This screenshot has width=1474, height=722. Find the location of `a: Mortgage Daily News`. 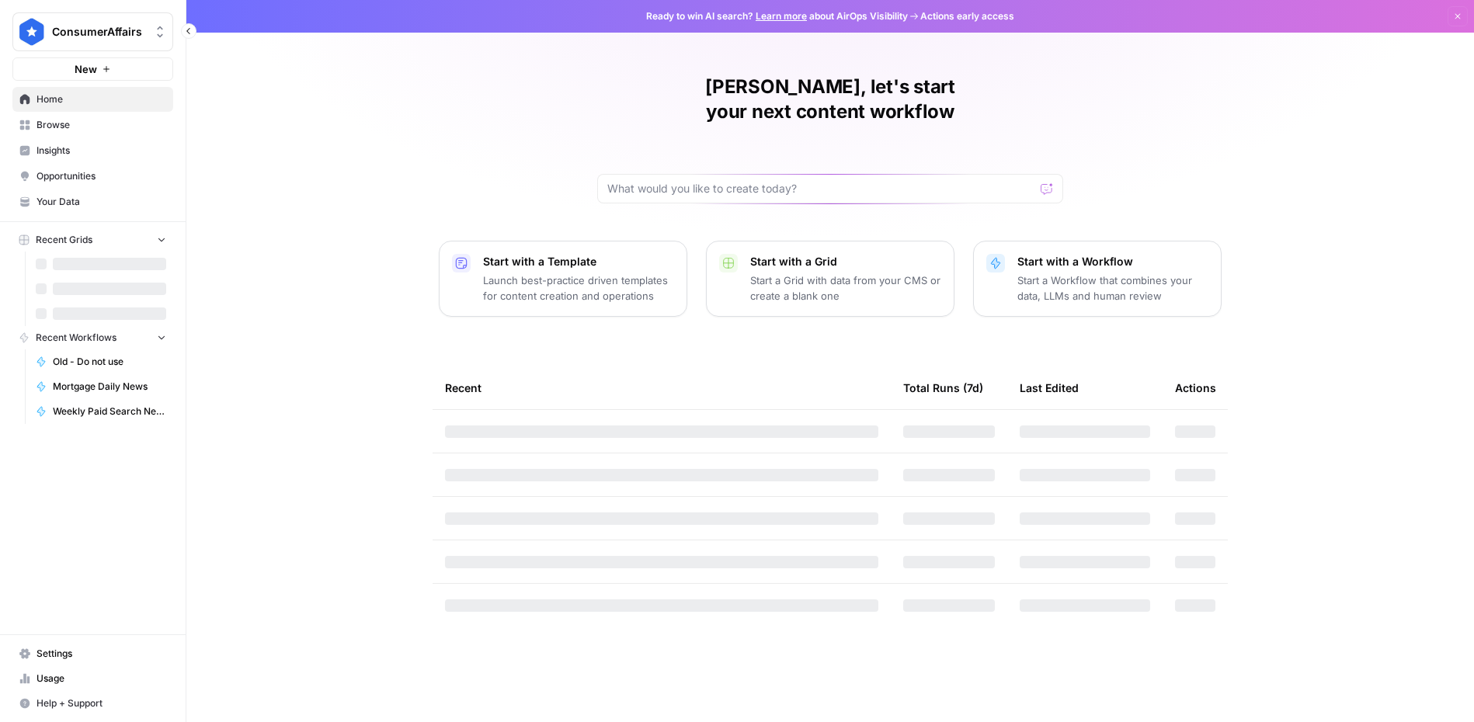

a: Mortgage Daily News is located at coordinates (101, 387).